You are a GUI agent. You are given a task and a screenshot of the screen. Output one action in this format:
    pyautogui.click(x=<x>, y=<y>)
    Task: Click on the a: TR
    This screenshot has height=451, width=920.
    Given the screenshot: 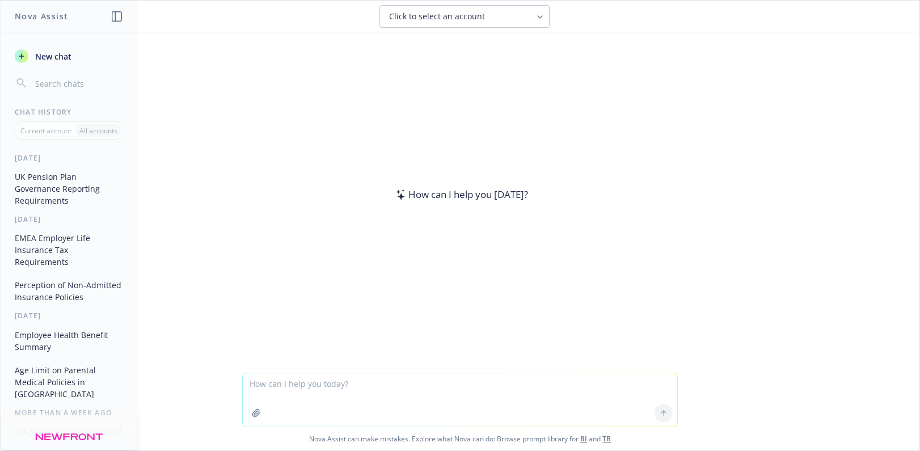 What is the action you would take?
    pyautogui.click(x=606, y=438)
    